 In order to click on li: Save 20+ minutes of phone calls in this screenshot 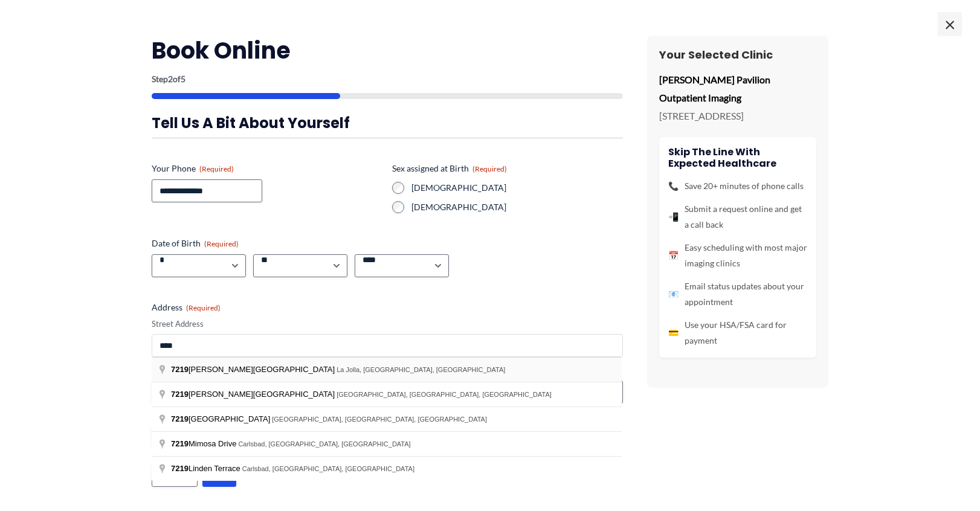, I will do `click(738, 186)`.